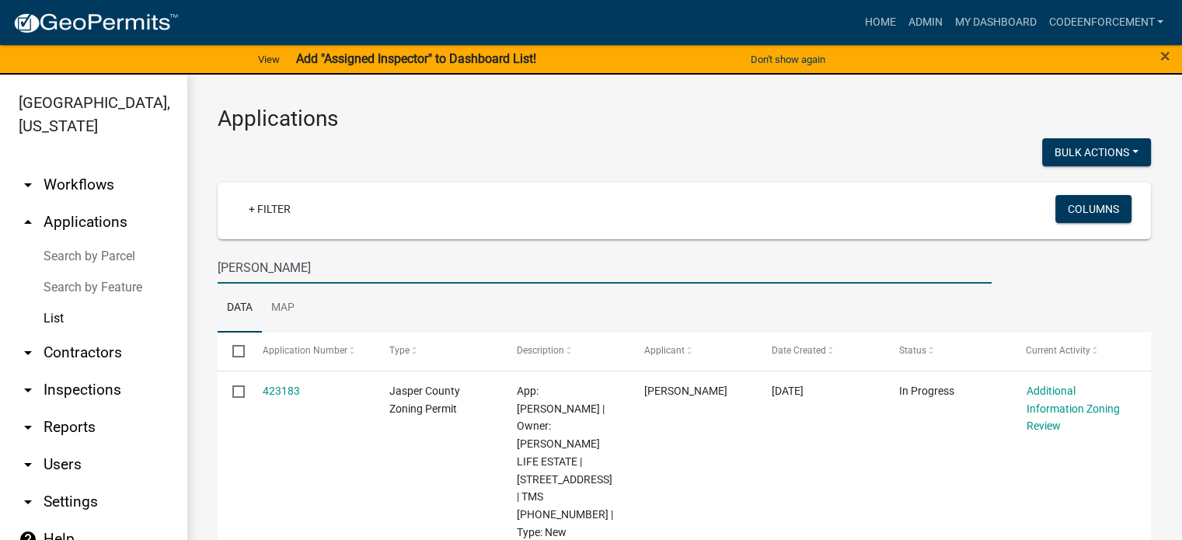 Image resolution: width=1182 pixels, height=540 pixels. What do you see at coordinates (1106, 23) in the screenshot?
I see `a: codeenforcement` at bounding box center [1106, 23].